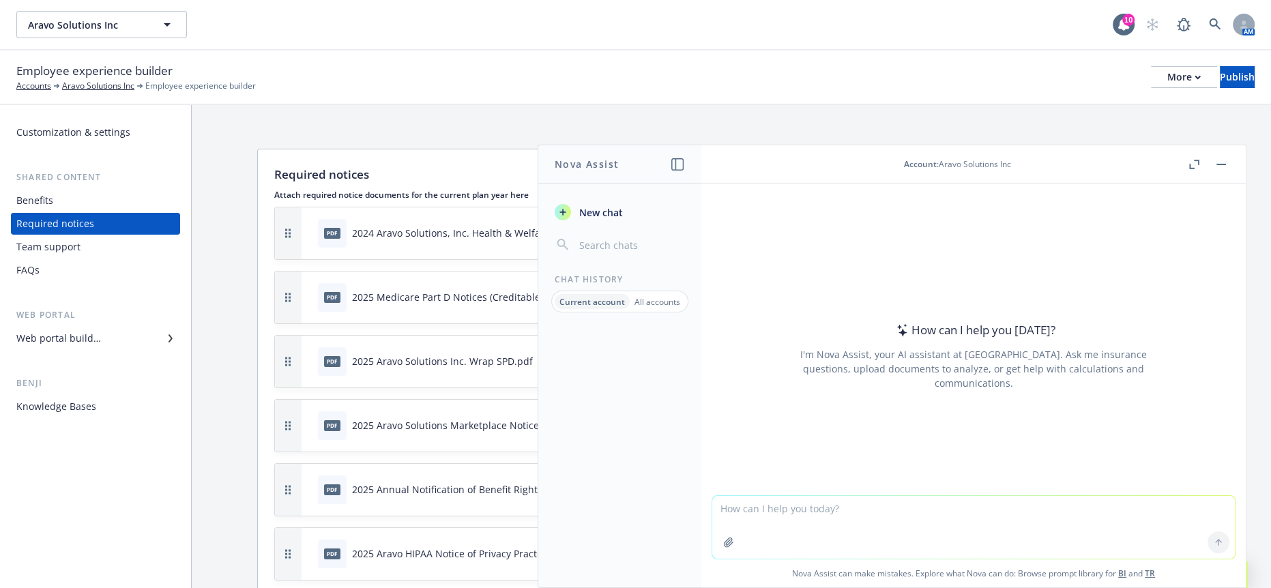  I want to click on div: More, so click(1184, 77).